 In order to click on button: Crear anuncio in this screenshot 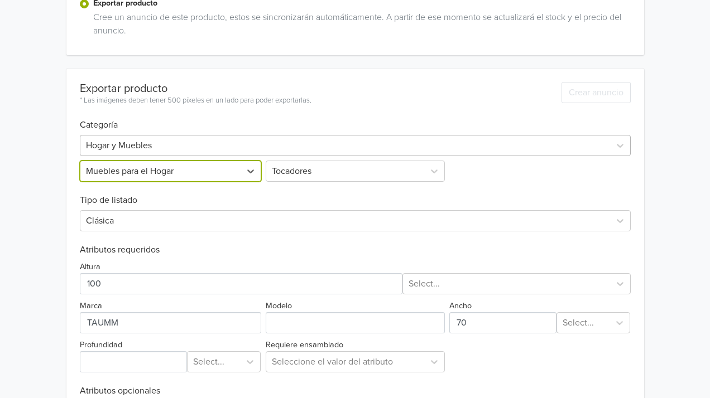, I will do `click(596, 93)`.